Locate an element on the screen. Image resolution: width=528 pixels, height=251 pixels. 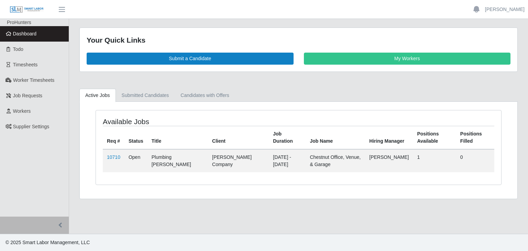
a: My Workers is located at coordinates (407, 58).